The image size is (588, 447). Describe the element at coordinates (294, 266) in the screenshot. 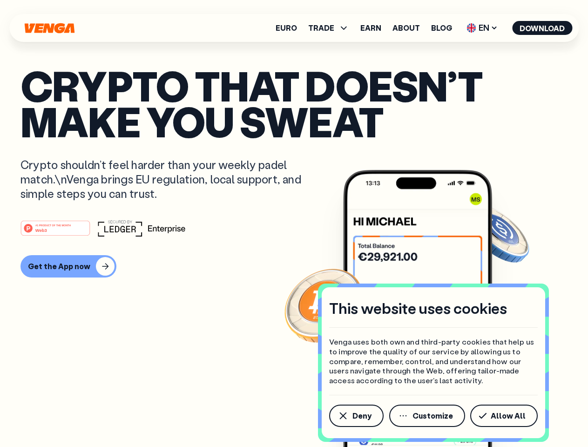

I see `a: Get the App now` at that location.